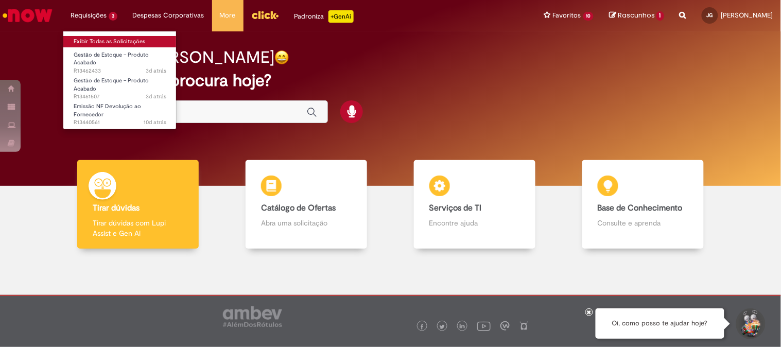  I want to click on button: Iniciar Conversa de Suporte, so click(750, 324).